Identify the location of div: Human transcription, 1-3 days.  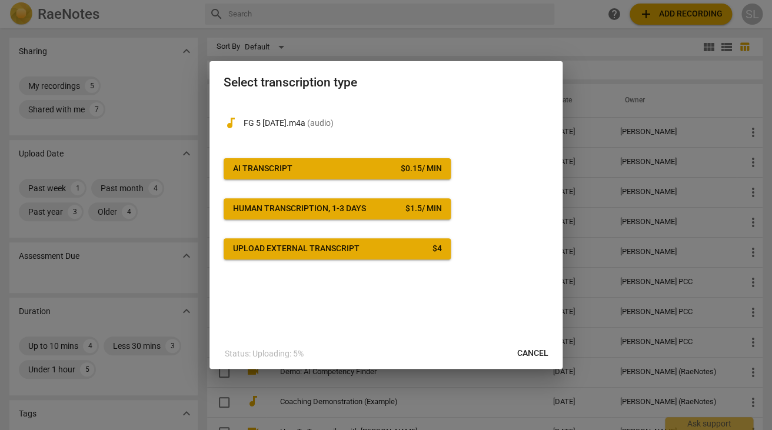
(300, 209).